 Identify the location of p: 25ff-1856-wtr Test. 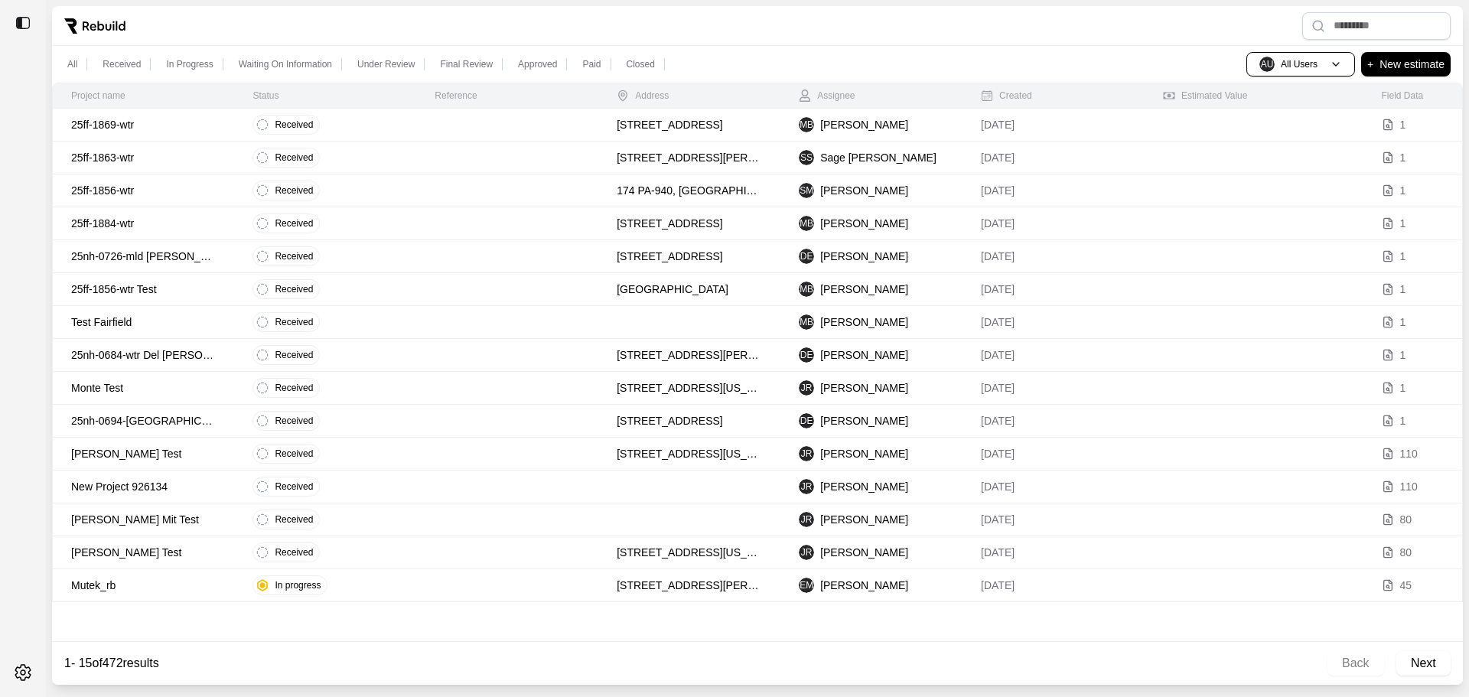
(143, 289).